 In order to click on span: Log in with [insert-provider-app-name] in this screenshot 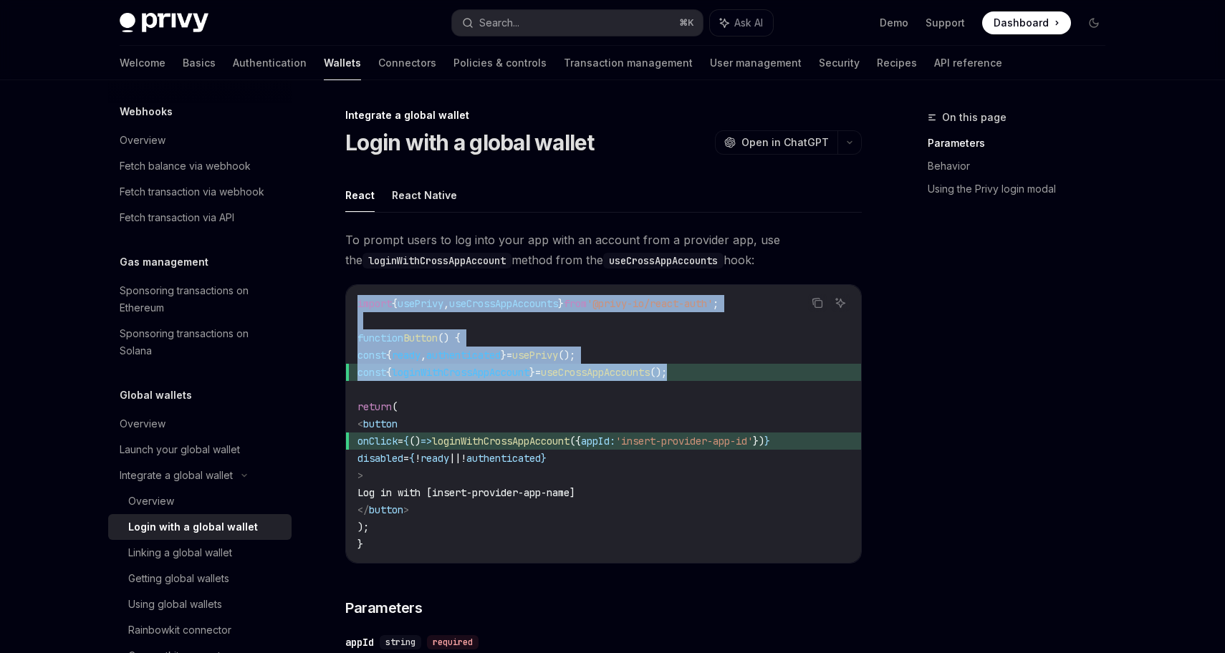, I will do `click(466, 493)`.